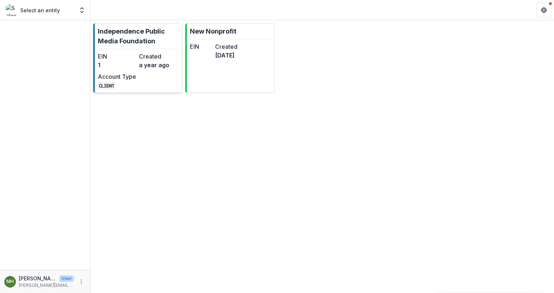 Image resolution: width=554 pixels, height=293 pixels. What do you see at coordinates (138, 58) in the screenshot?
I see `a: Independence Public Media FoundationEIN1Createda year agoAccount TypeCLIENT` at bounding box center [138, 58].